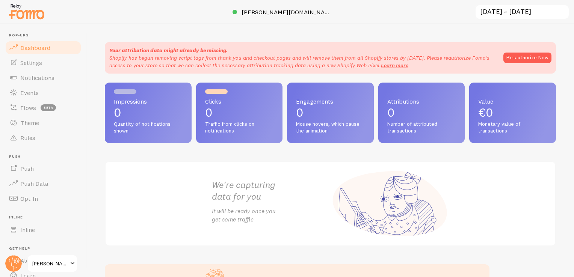 The image size is (574, 277). What do you see at coordinates (421, 127) in the screenshot?
I see `span: Number of attributed transactions` at bounding box center [421, 127].